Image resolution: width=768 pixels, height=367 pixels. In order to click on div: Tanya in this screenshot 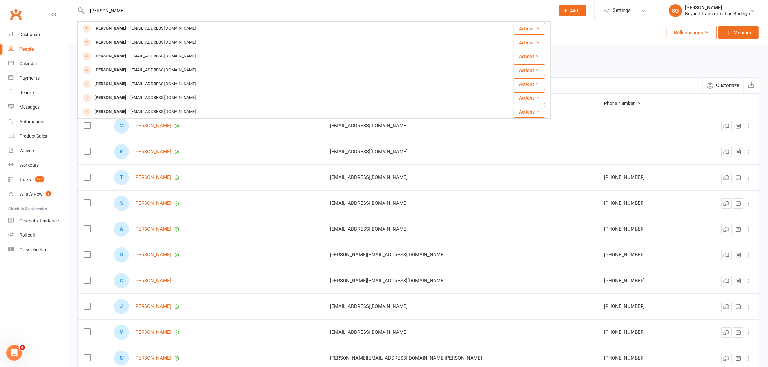, I will do `click(121, 178)`.